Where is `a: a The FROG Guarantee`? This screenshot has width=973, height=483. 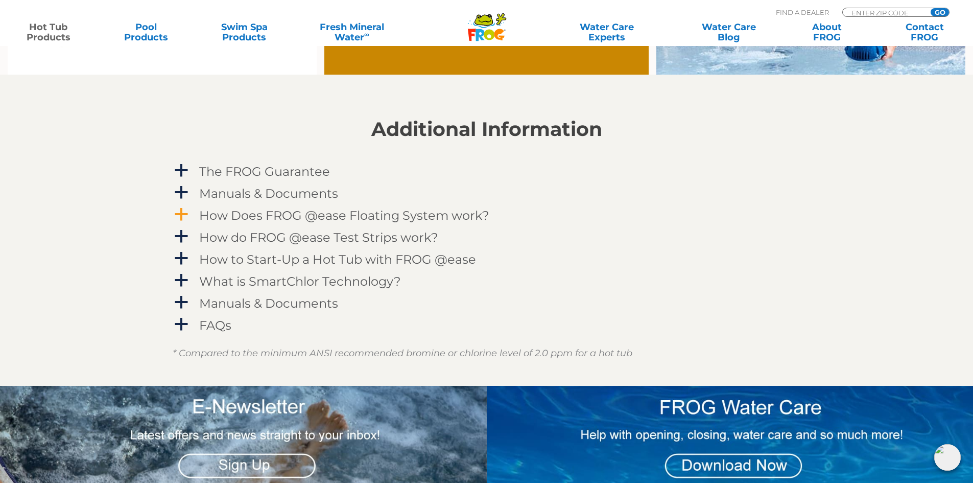
a: a The FROG Guarantee is located at coordinates (487, 171).